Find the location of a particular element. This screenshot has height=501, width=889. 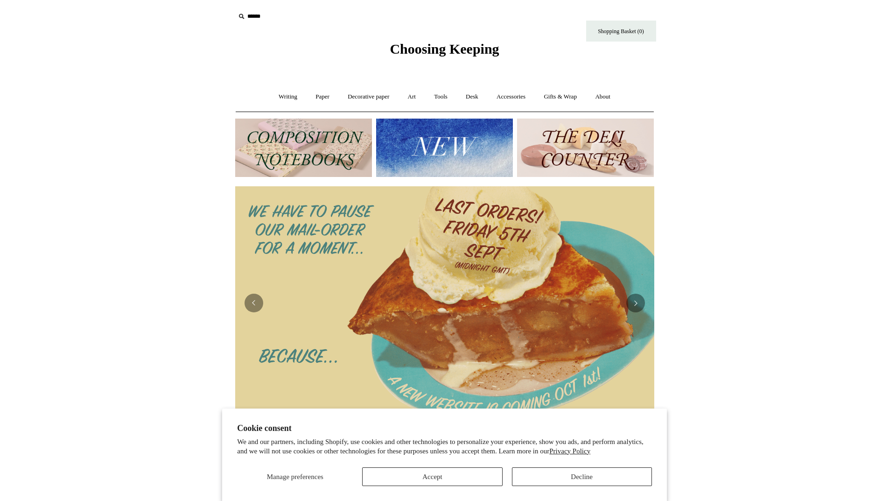

button: Accept is located at coordinates (432, 477).